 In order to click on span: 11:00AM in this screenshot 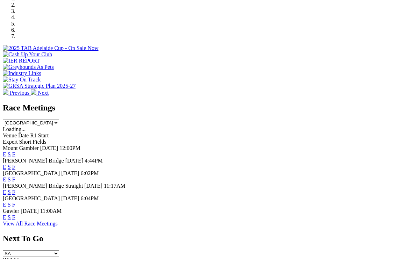, I will do `click(51, 211)`.